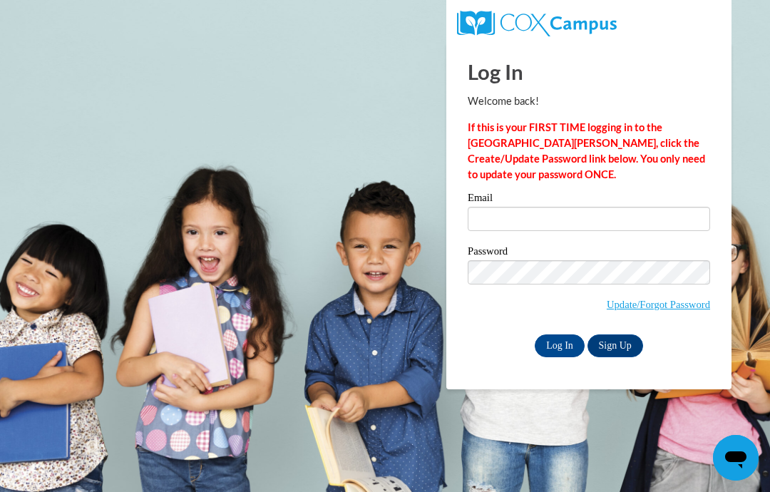 The width and height of the screenshot is (770, 492). Describe the element at coordinates (559, 346) in the screenshot. I see `input: Log In` at that location.